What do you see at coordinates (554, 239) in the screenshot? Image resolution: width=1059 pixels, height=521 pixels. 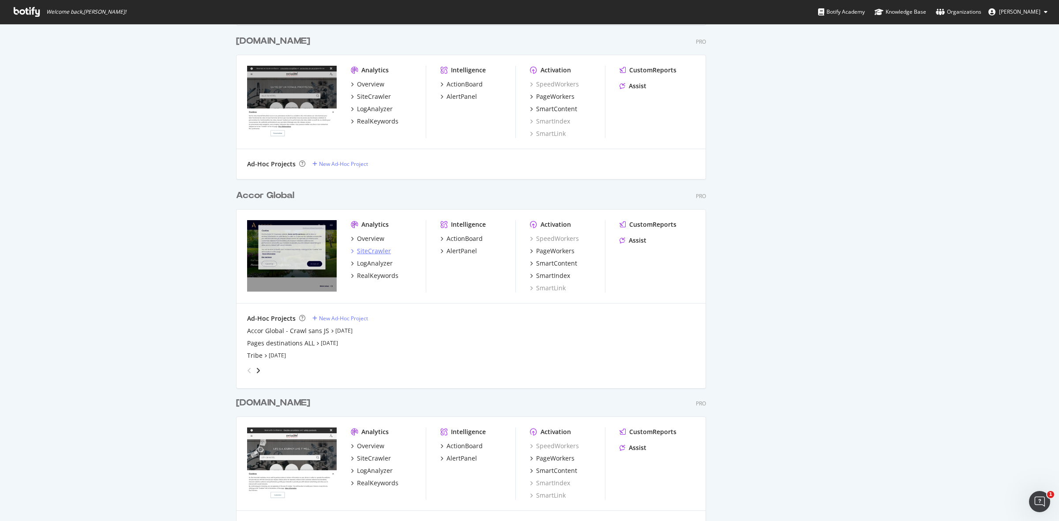 I see `div: SpeedWorkers` at bounding box center [554, 239].